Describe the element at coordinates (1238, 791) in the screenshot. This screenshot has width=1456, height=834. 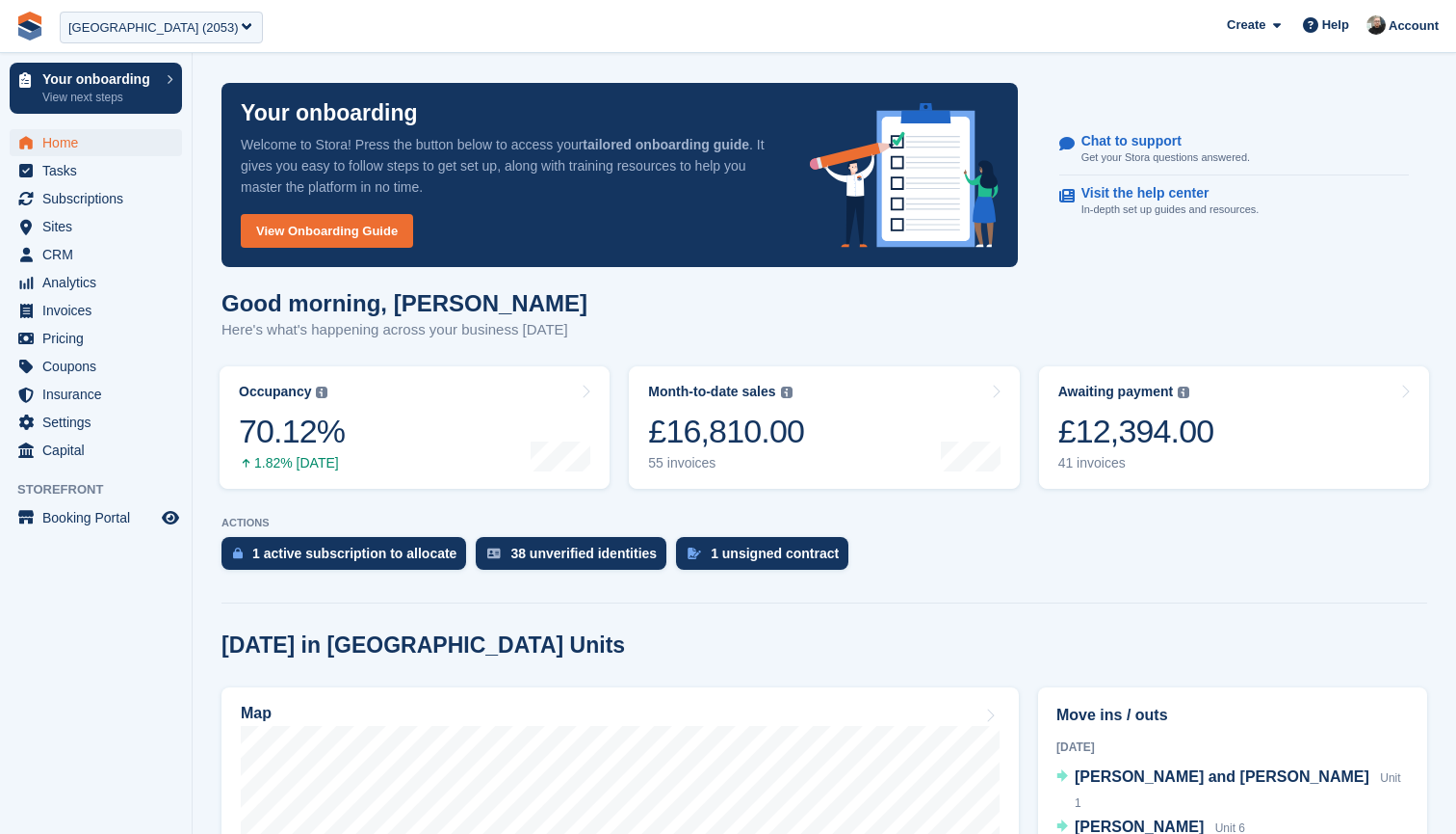
I see `span: Unit 1` at that location.